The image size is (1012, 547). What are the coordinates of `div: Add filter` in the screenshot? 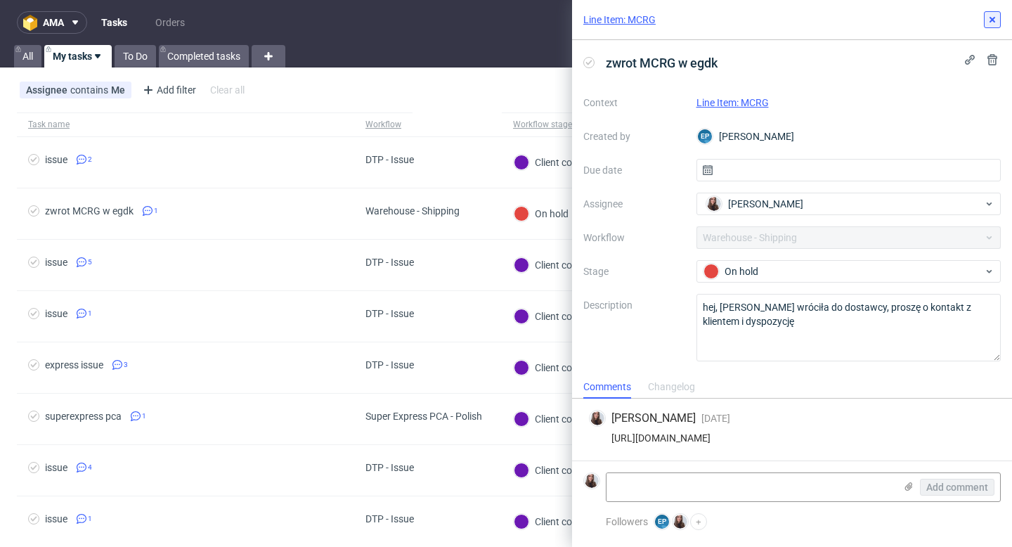 It's located at (168, 90).